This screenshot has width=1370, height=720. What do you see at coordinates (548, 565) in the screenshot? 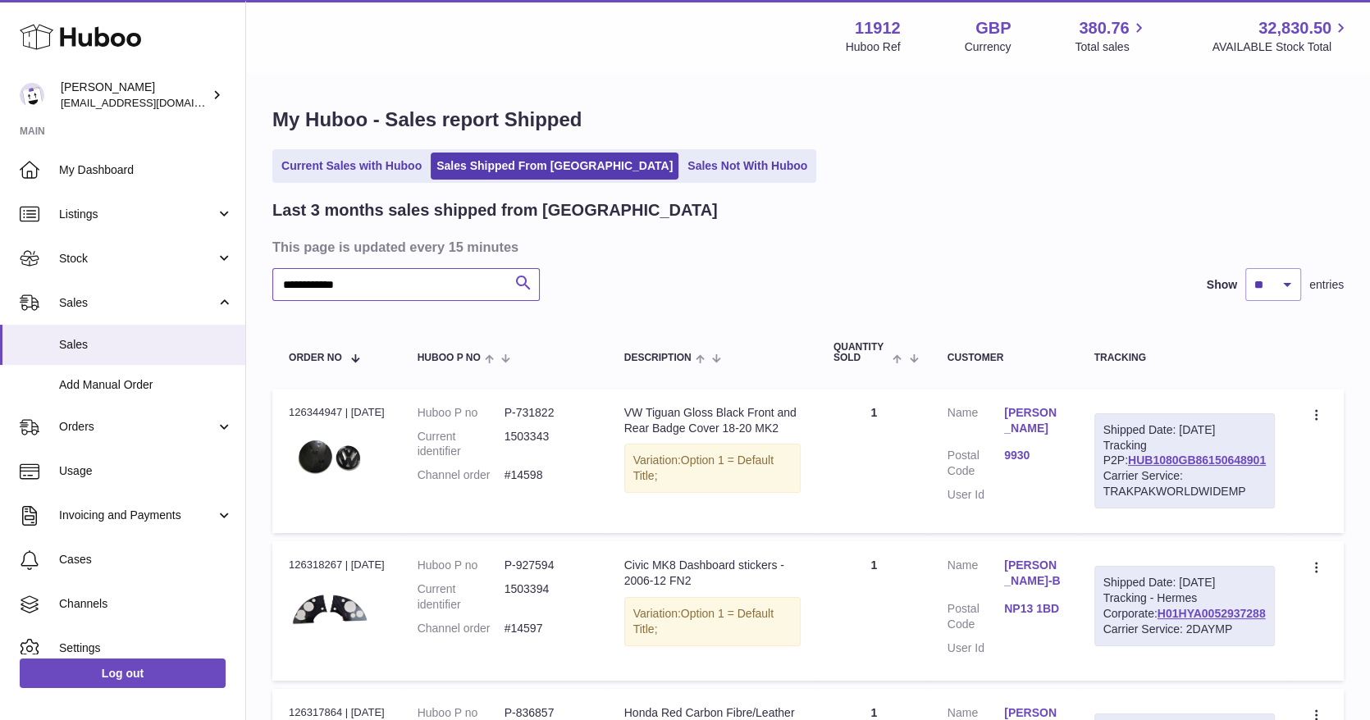
I see `dd: P-927594` at bounding box center [548, 565].